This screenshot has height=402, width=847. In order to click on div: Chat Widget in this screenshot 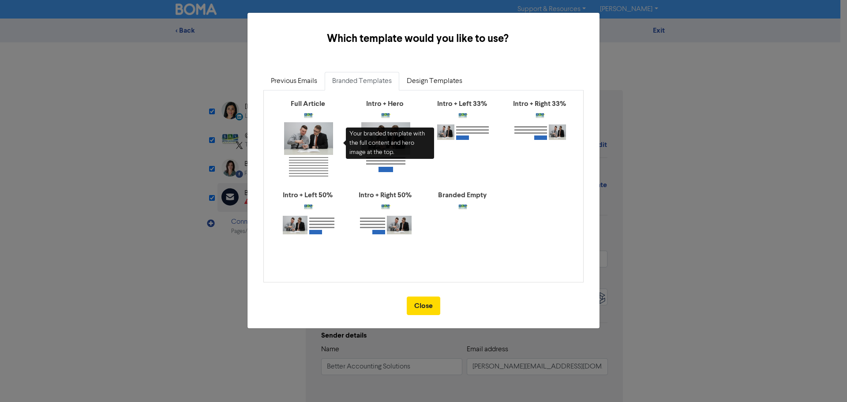, I will do `click(791, 354)`.